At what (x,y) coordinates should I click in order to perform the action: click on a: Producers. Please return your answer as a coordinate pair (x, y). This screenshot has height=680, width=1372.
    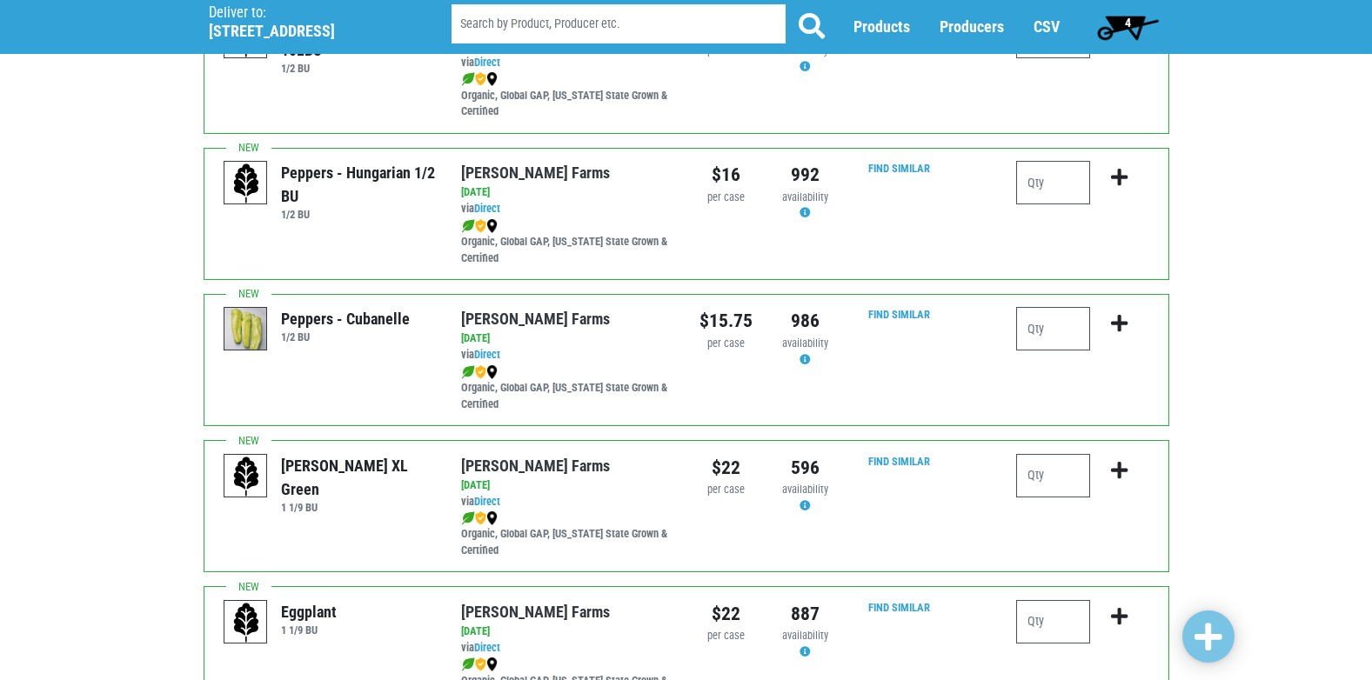
    Looking at the image, I should click on (972, 27).